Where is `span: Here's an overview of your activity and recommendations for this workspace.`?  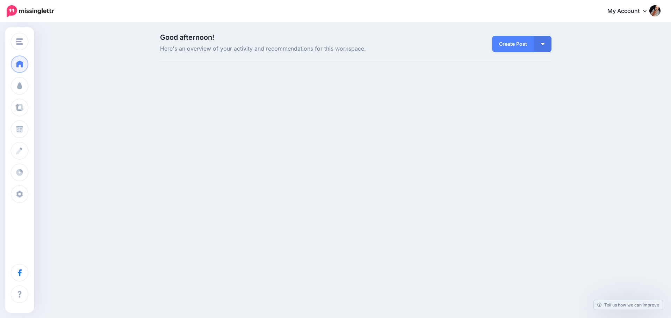
span: Here's an overview of your activity and recommendations for this workspace. is located at coordinates (289, 49).